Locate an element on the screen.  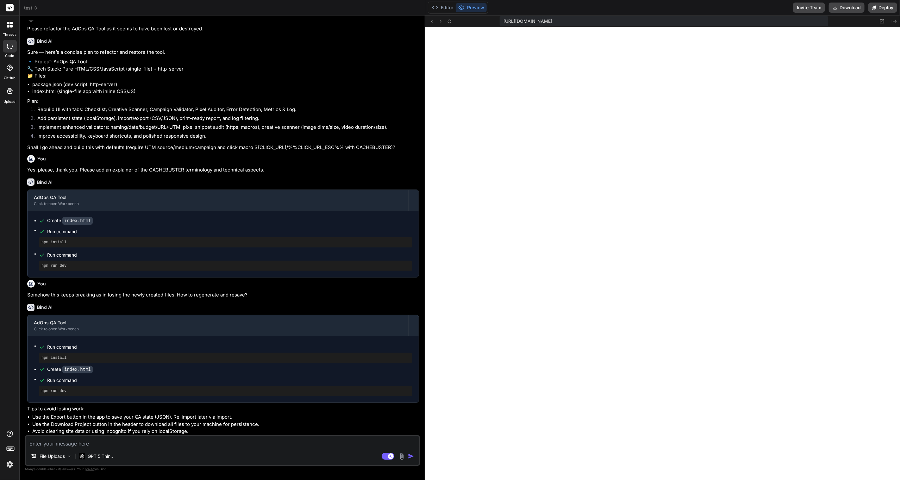
label: Upload is located at coordinates (10, 102).